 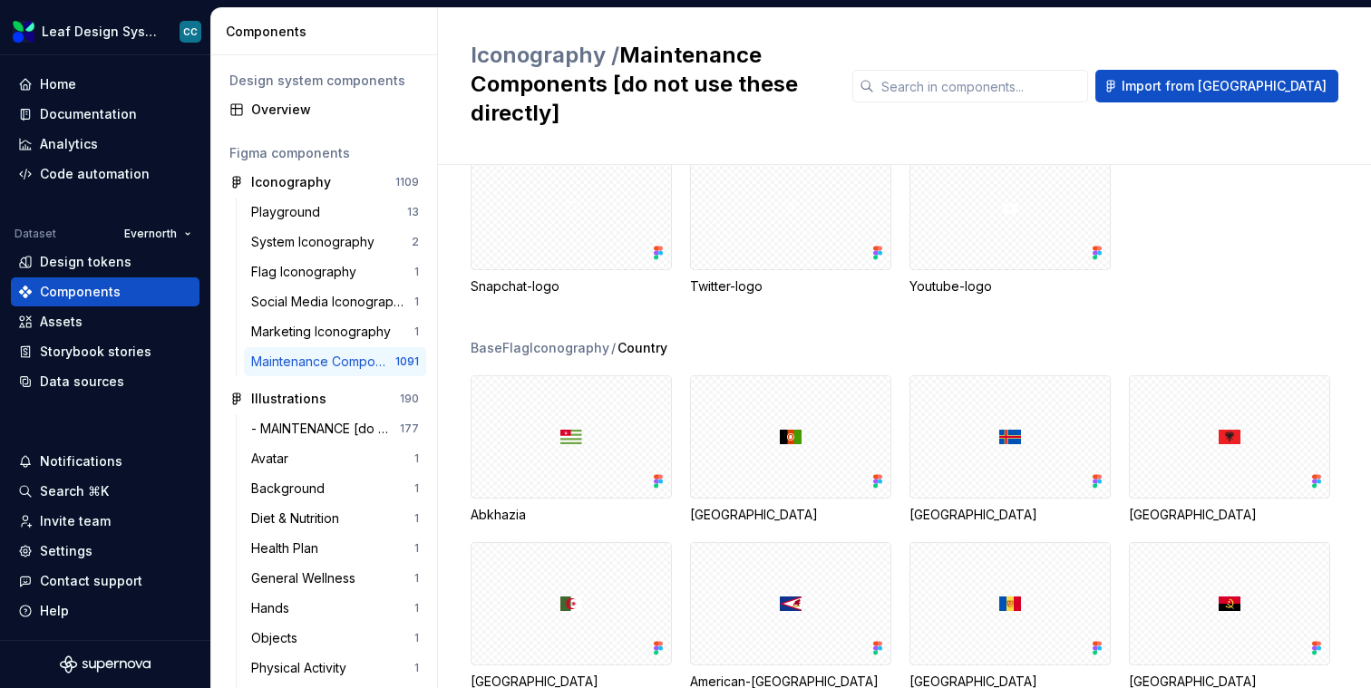 What do you see at coordinates (95, 352) in the screenshot?
I see `div: Storybook stories` at bounding box center [95, 352].